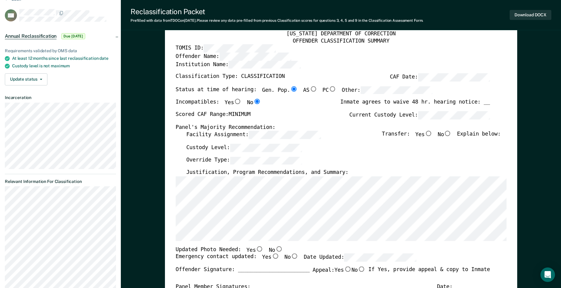 This screenshot has height=288, width=561. I want to click on label: Current Custody Level:, so click(419, 115).